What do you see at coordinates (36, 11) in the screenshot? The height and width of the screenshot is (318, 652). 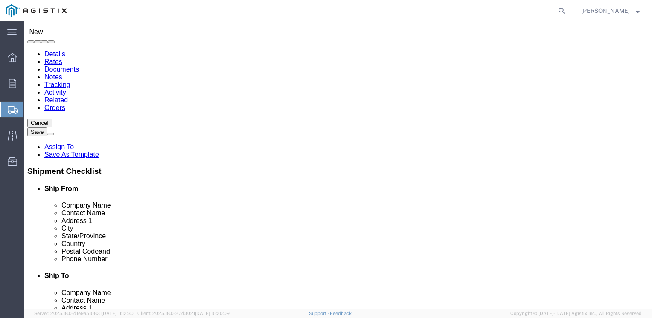 I see `img: logo` at bounding box center [36, 11].